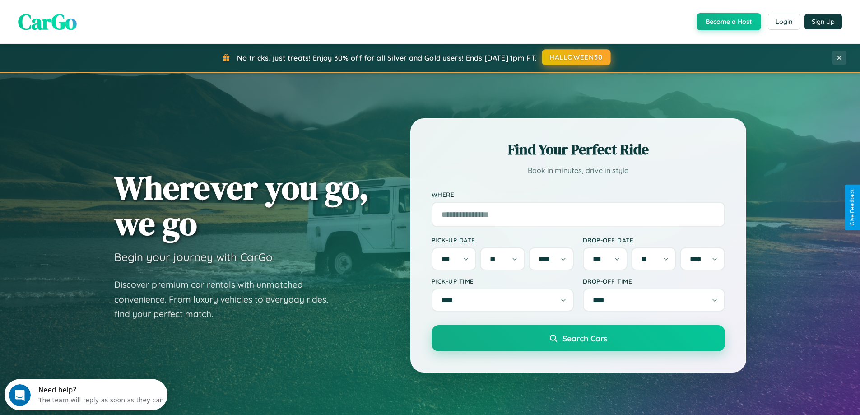 Image resolution: width=860 pixels, height=415 pixels. I want to click on button: Login, so click(784, 22).